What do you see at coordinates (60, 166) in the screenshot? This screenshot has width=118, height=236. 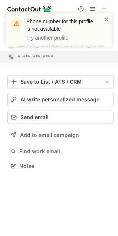 I see `button: Notes` at bounding box center [60, 166].